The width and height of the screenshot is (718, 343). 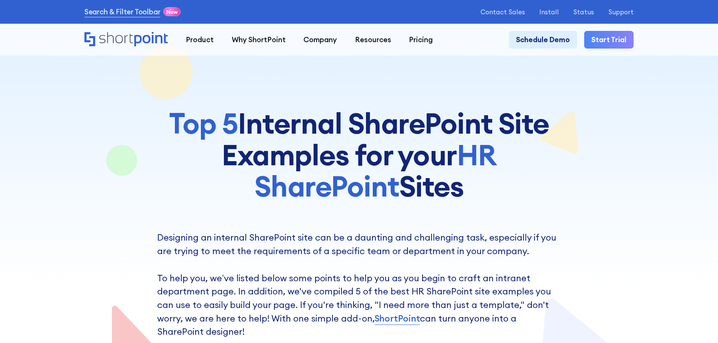 I want to click on div: Why ShortPoint, so click(x=258, y=40).